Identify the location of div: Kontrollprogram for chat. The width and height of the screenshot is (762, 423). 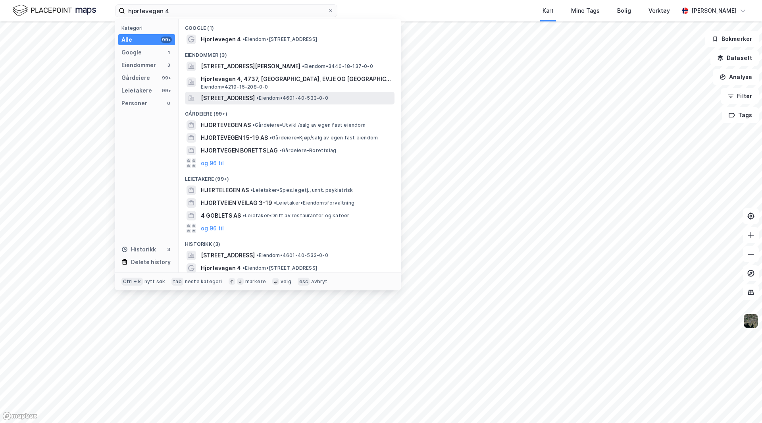
(742, 404).